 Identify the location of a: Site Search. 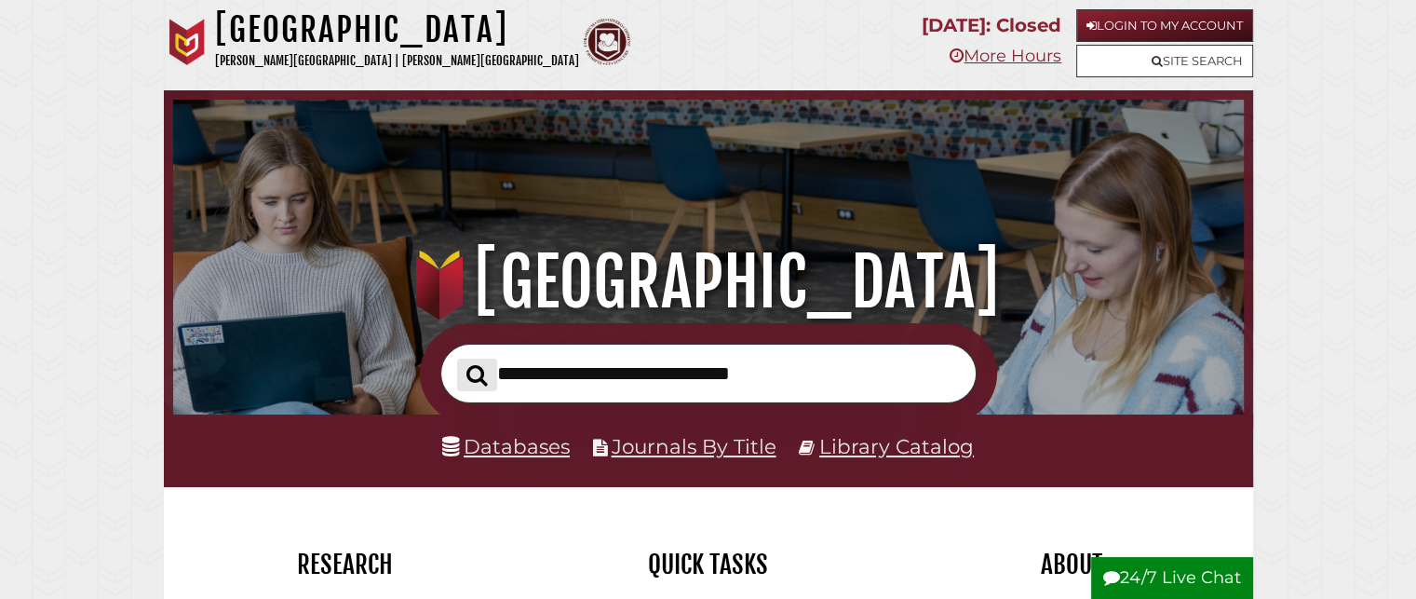
(1165, 61).